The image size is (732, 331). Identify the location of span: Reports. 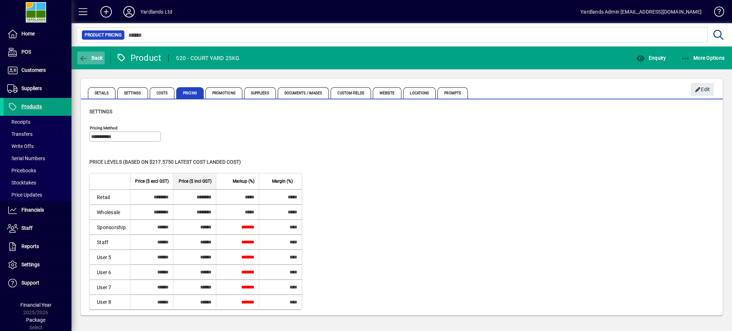
(30, 246).